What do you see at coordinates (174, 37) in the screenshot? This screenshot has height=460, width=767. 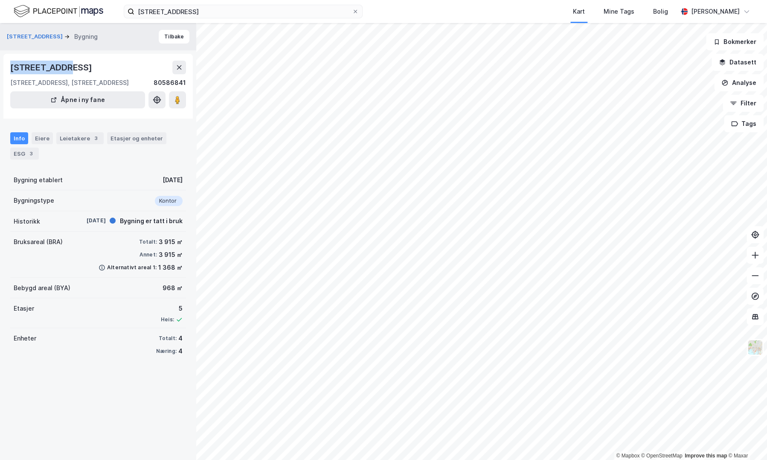 I see `button: Tilbake` at bounding box center [174, 37].